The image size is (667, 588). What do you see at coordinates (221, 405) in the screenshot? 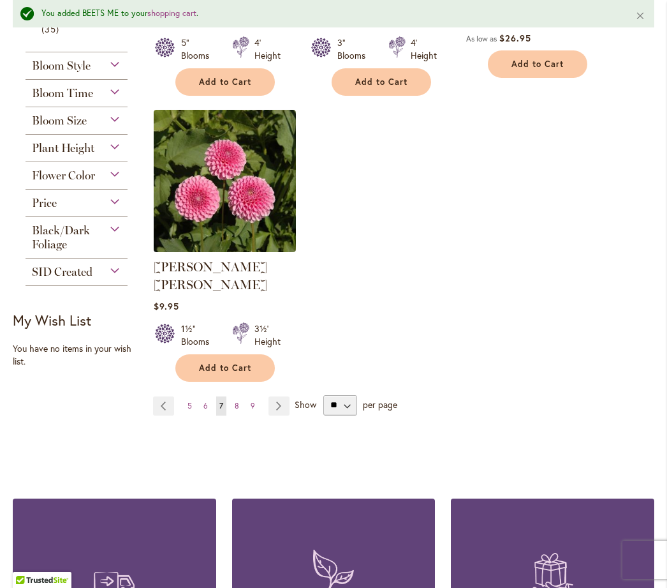
I see `span: 7` at bounding box center [221, 405].